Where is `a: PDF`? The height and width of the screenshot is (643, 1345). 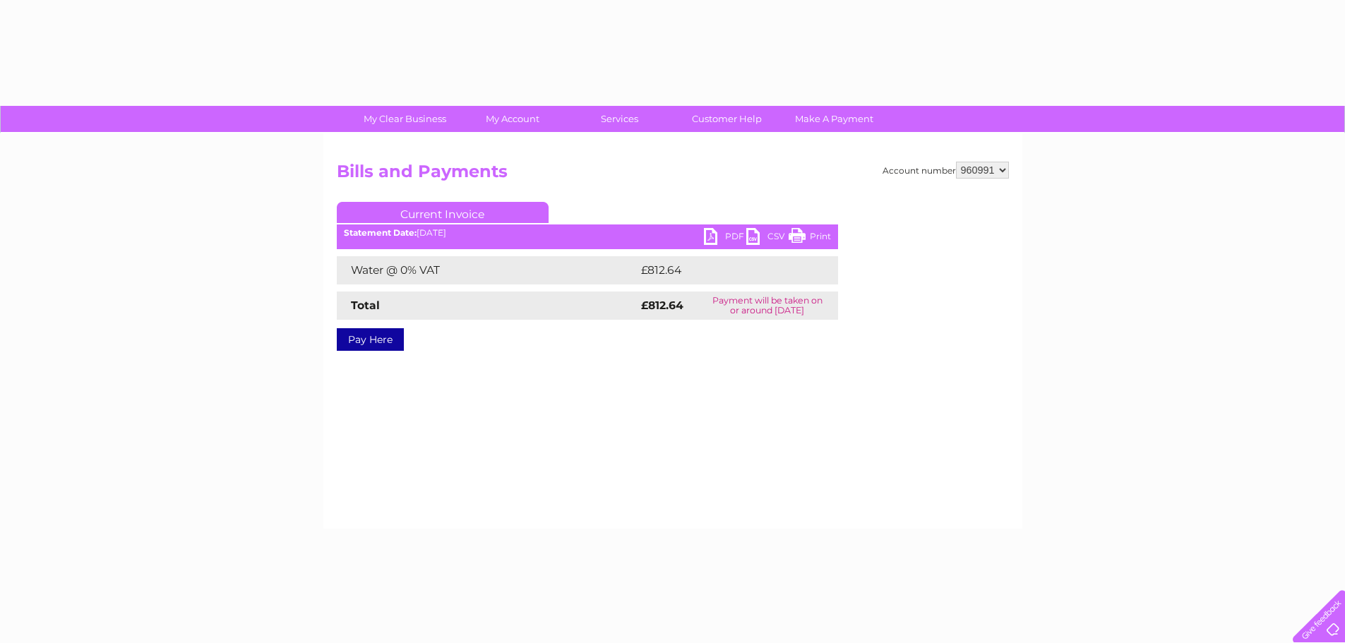
a: PDF is located at coordinates (725, 238).